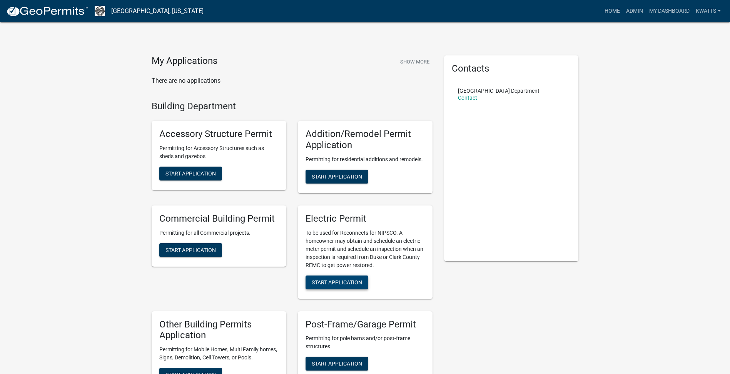 The width and height of the screenshot is (730, 374). Describe the element at coordinates (219, 233) in the screenshot. I see `p: Permitting for all Commercial projects.` at that location.